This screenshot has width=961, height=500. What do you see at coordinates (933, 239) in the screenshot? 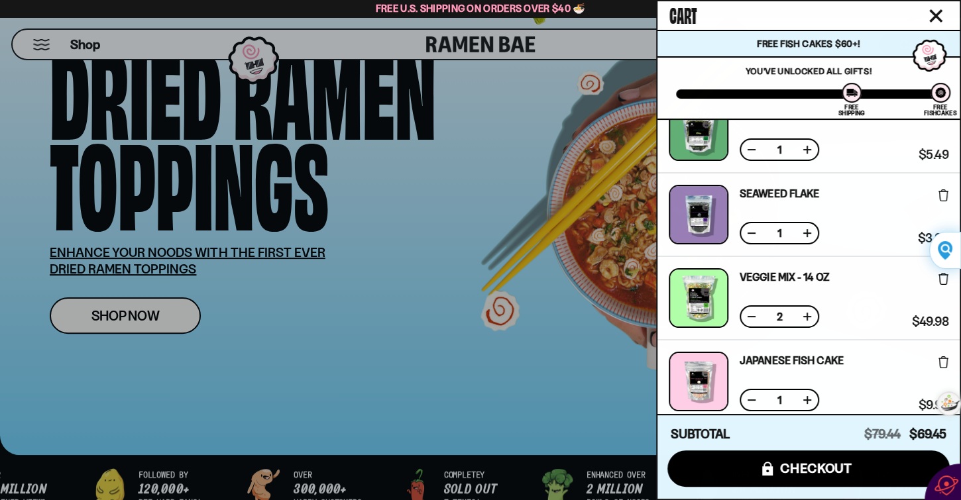
I see `span: $3.99` at bounding box center [933, 239].